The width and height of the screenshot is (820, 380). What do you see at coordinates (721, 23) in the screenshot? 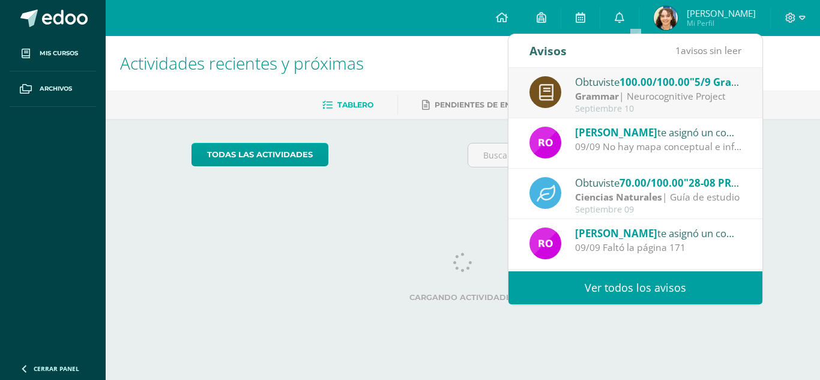
I see `span: Mi Perfil` at bounding box center [721, 23].